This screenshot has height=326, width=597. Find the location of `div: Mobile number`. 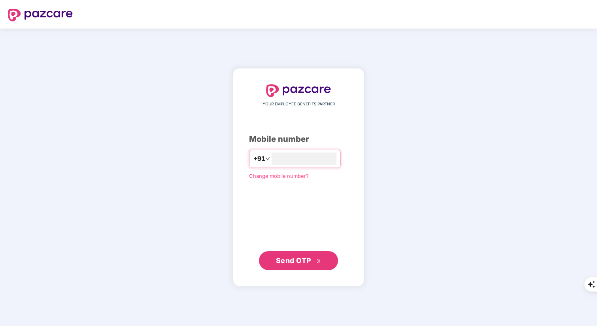

div: Mobile number is located at coordinates (299, 139).